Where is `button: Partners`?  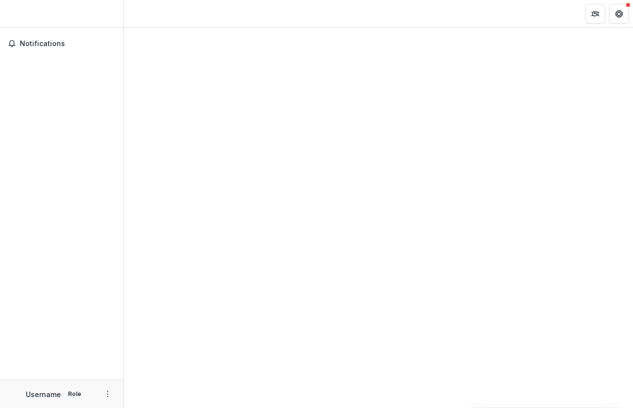 button: Partners is located at coordinates (595, 14).